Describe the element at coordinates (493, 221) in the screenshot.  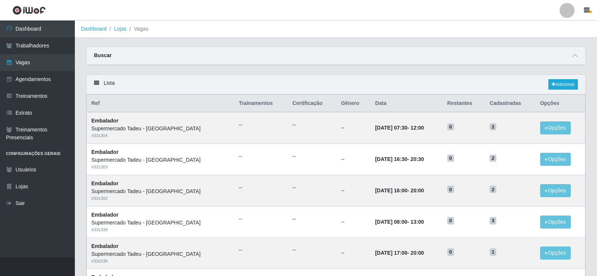
I see `span: 3` at that location.